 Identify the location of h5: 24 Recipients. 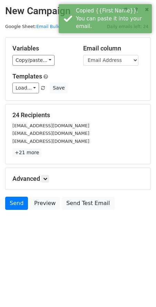
(78, 115).